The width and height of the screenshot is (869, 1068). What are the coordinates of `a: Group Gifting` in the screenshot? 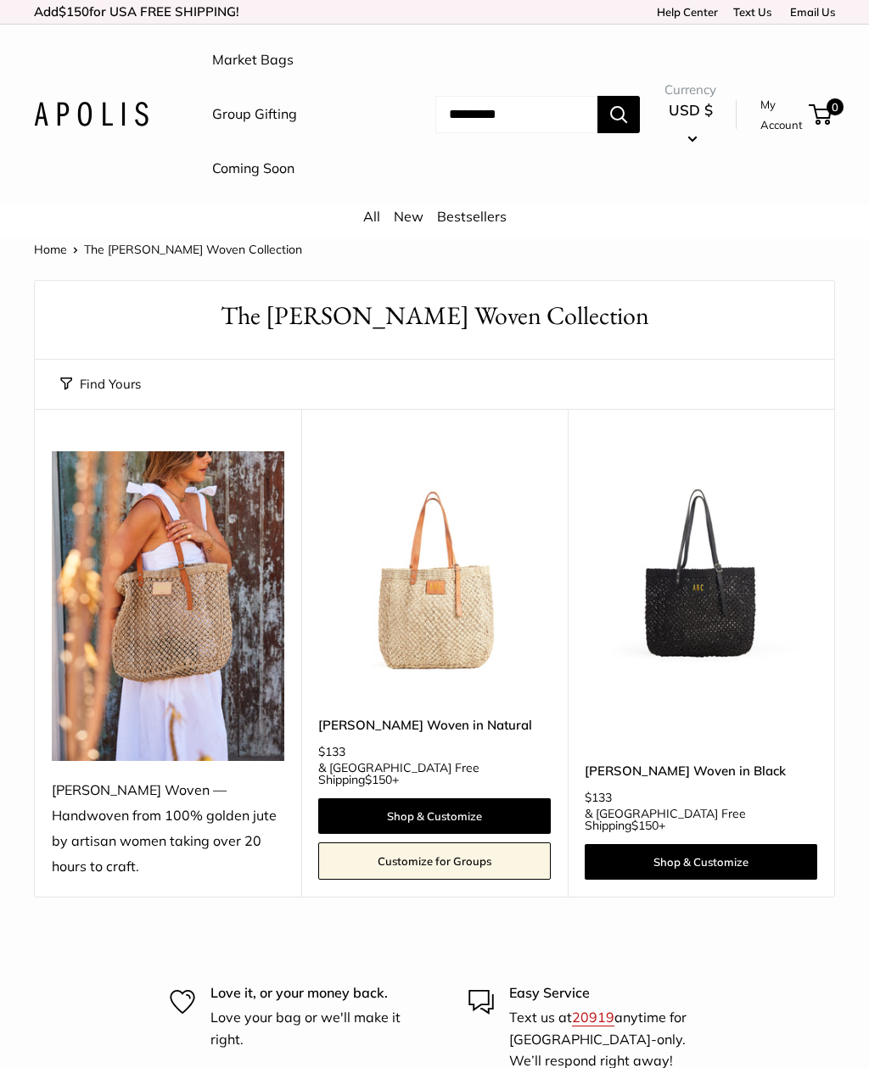 It's located at (255, 115).